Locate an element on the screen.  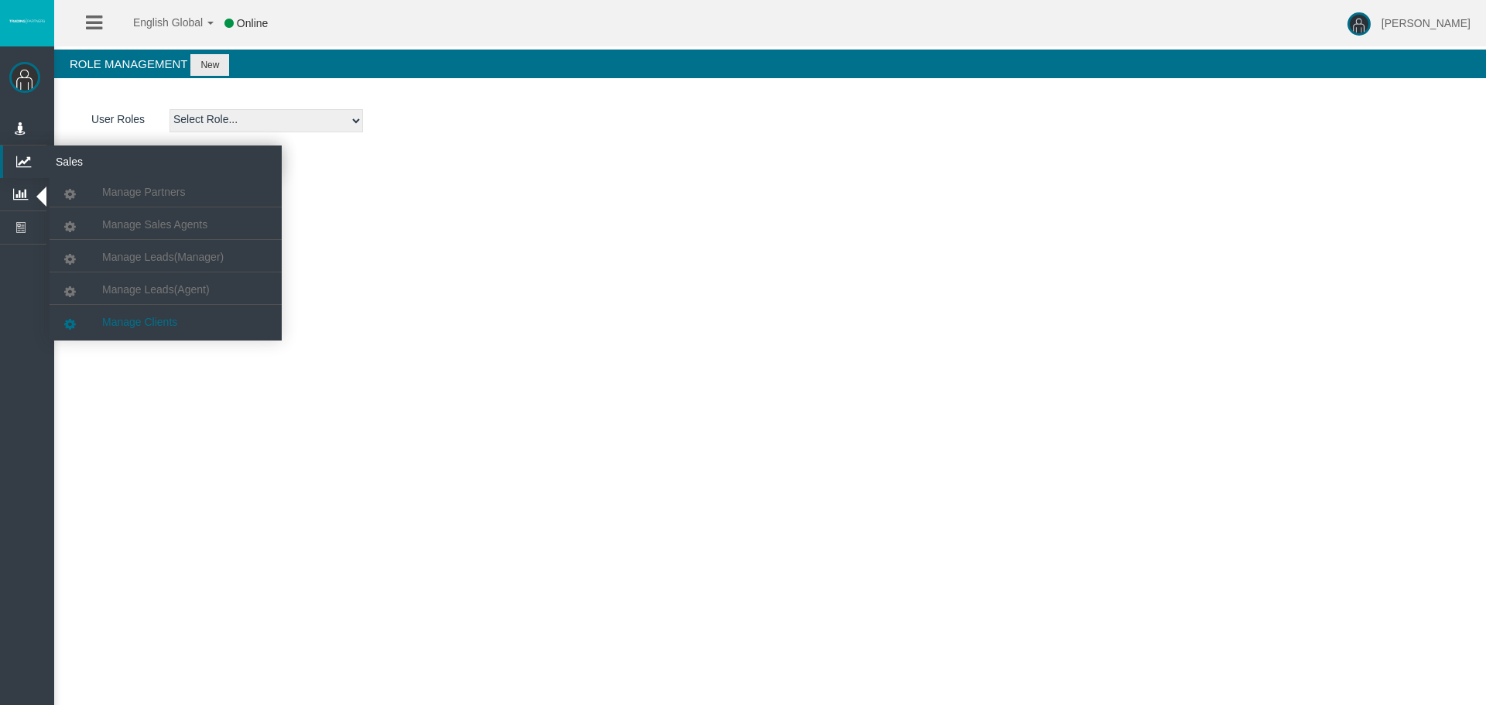
a: Manage Sales Agents is located at coordinates (166, 224).